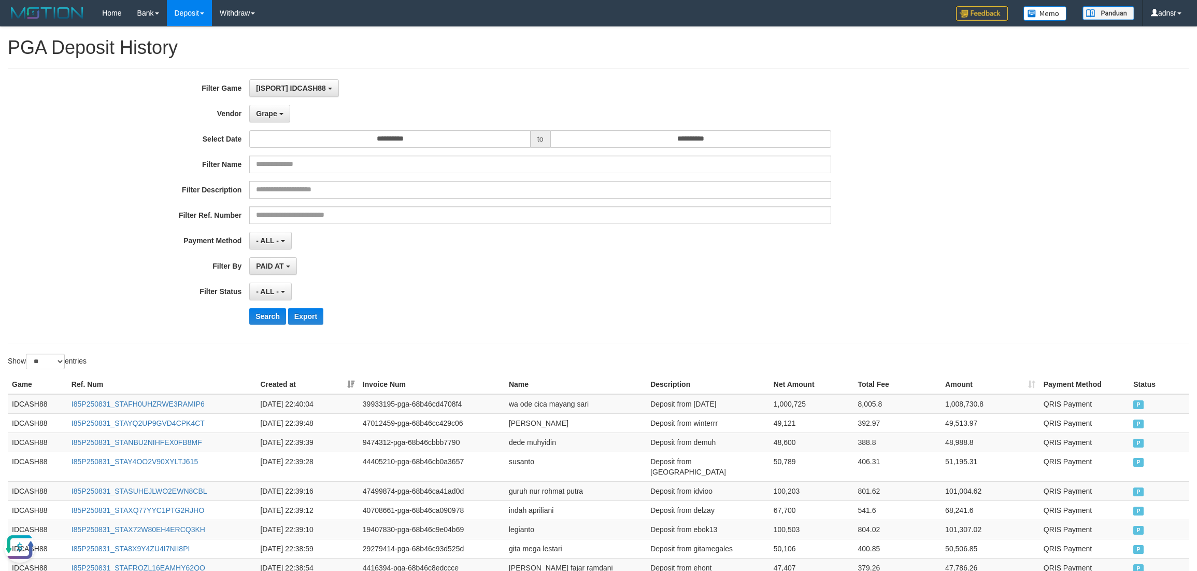 Image resolution: width=1197 pixels, height=571 pixels. What do you see at coordinates (432, 529) in the screenshot?
I see `td: 19407830-pga-68b46c9e04b69` at bounding box center [432, 529].